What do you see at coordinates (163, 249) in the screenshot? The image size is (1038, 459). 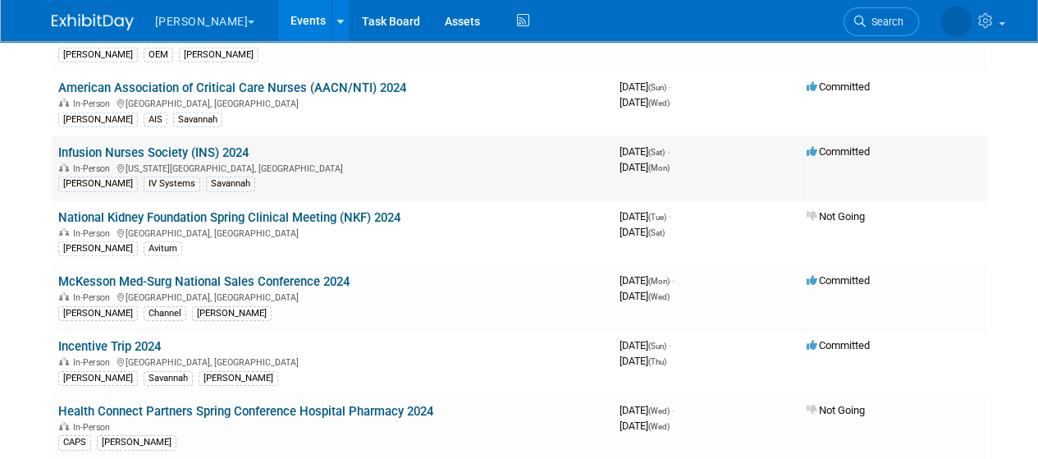 I see `div: Avitum` at bounding box center [163, 249].